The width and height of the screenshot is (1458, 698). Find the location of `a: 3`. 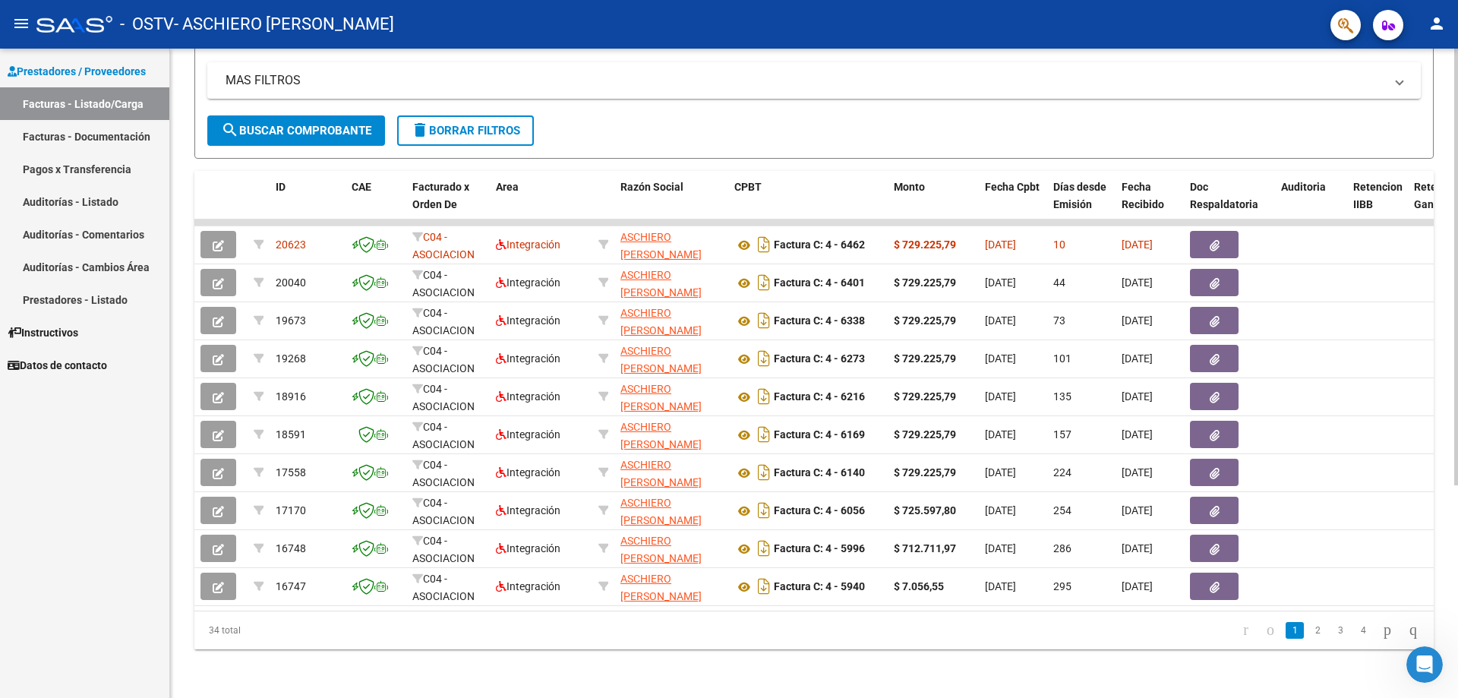

a: 3 is located at coordinates (1340, 630).